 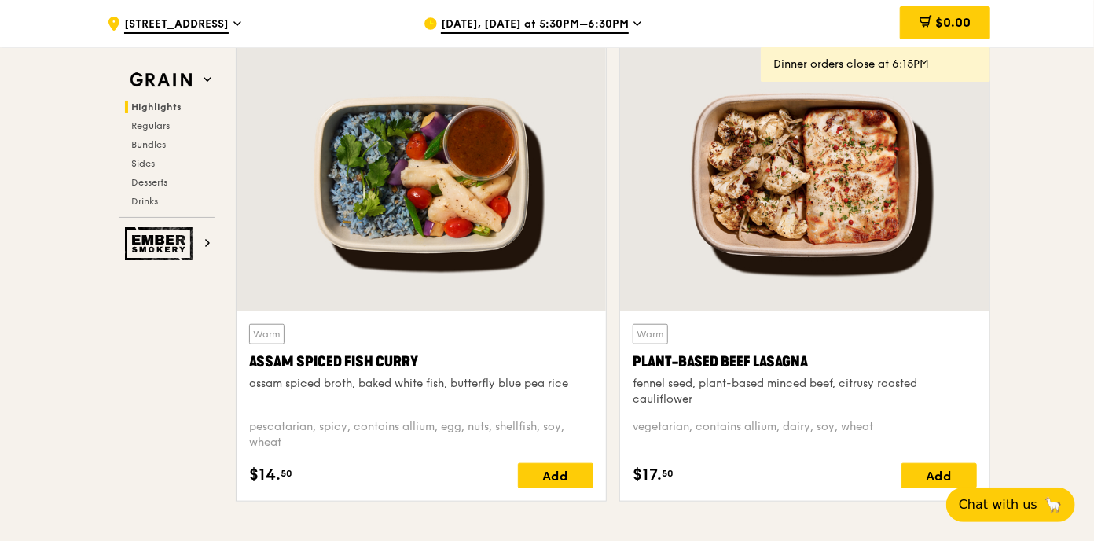 What do you see at coordinates (161, 80) in the screenshot?
I see `img: Grain web logo` at bounding box center [161, 80].